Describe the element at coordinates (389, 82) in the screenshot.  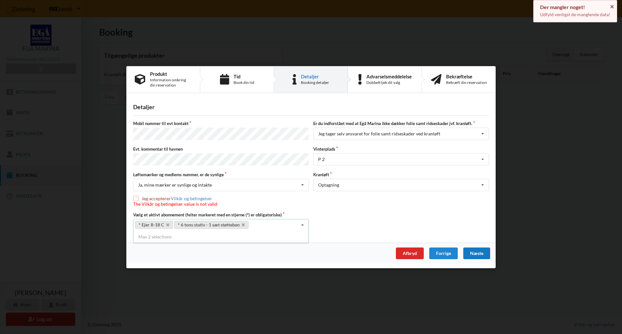
I see `div: Dobbelttjek dit valg` at that location.